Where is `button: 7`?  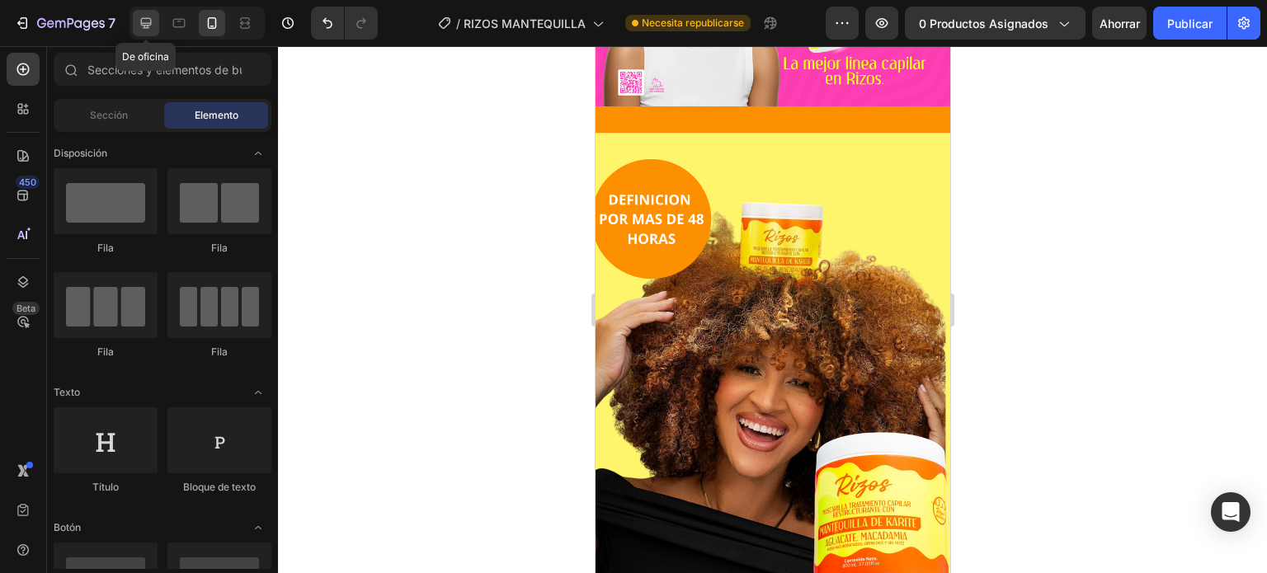 button: 7 is located at coordinates (64, 23).